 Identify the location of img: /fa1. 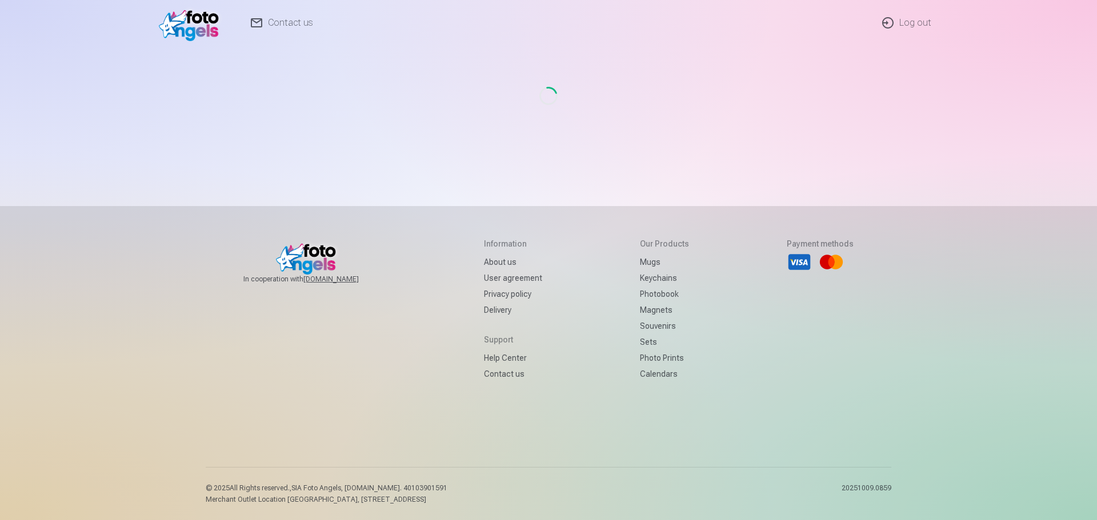
(191, 23).